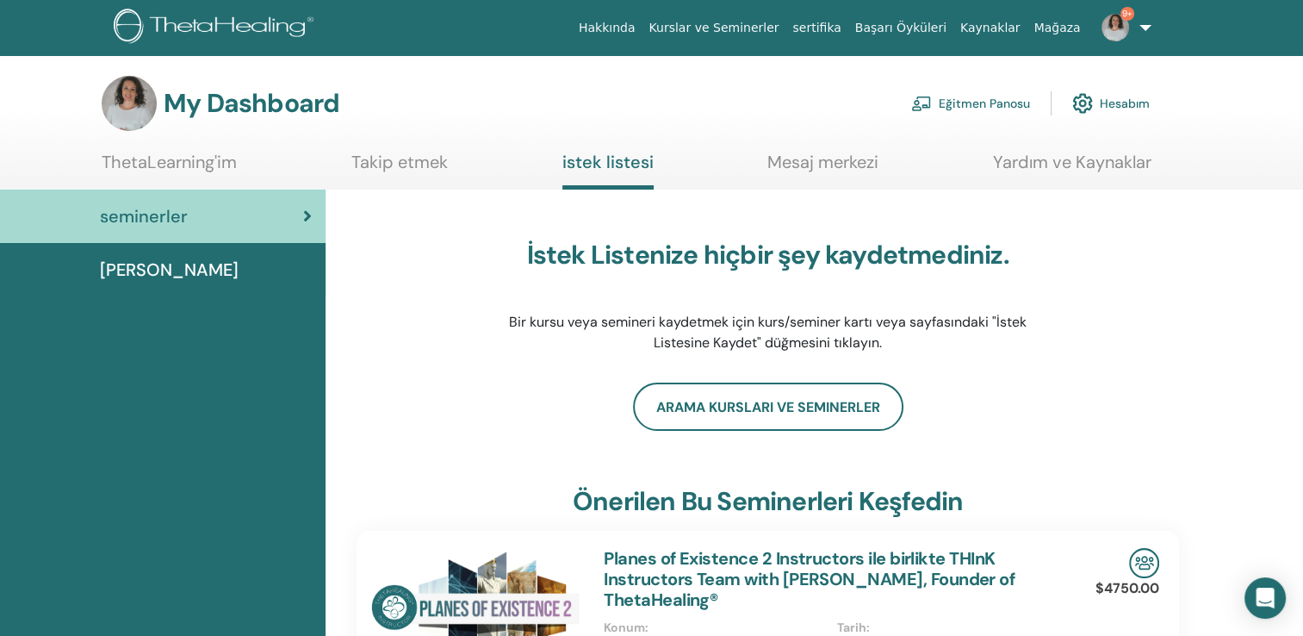 The width and height of the screenshot is (1303, 636). What do you see at coordinates (400, 168) in the screenshot?
I see `a: Takip etmek` at bounding box center [400, 168].